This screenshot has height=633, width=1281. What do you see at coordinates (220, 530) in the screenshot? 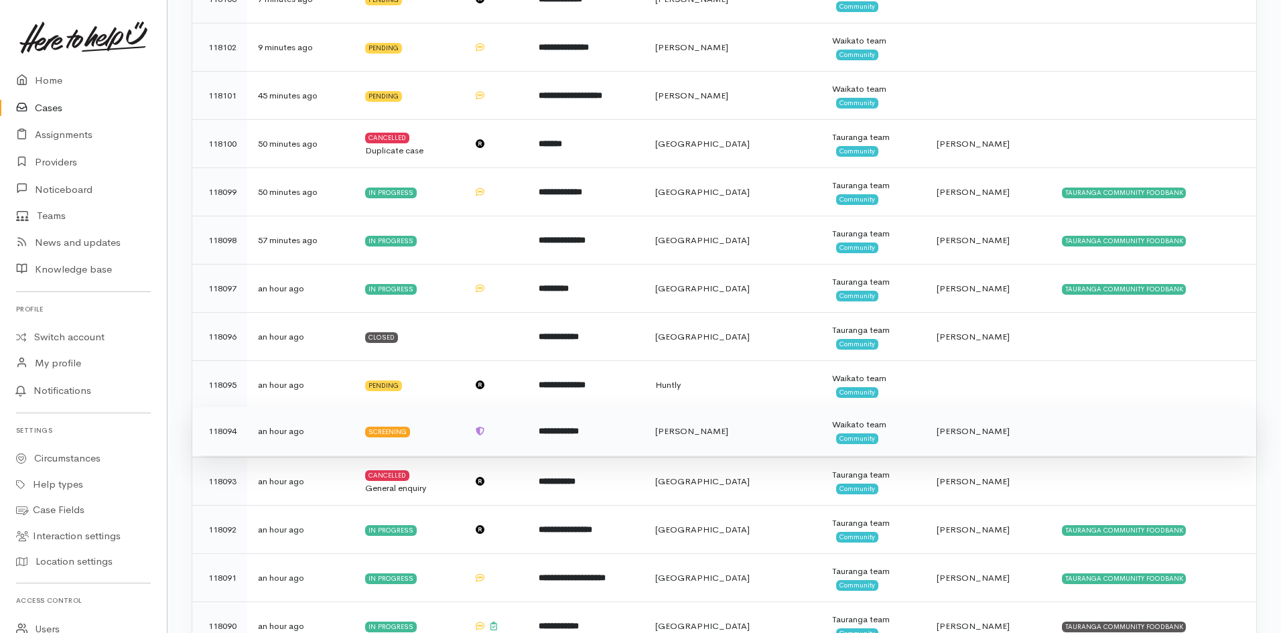
I see `td: 118092` at bounding box center [220, 530].